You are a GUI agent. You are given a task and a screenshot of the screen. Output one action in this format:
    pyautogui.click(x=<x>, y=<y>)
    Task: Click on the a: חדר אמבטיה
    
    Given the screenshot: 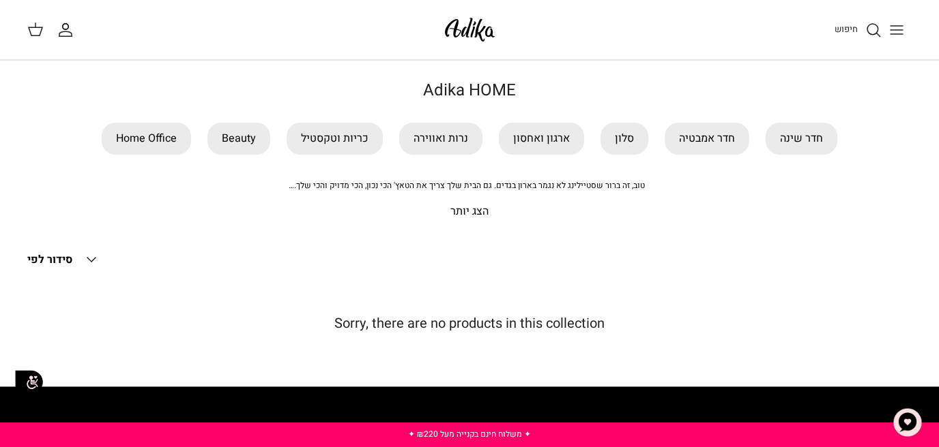 What is the action you would take?
    pyautogui.click(x=707, y=138)
    